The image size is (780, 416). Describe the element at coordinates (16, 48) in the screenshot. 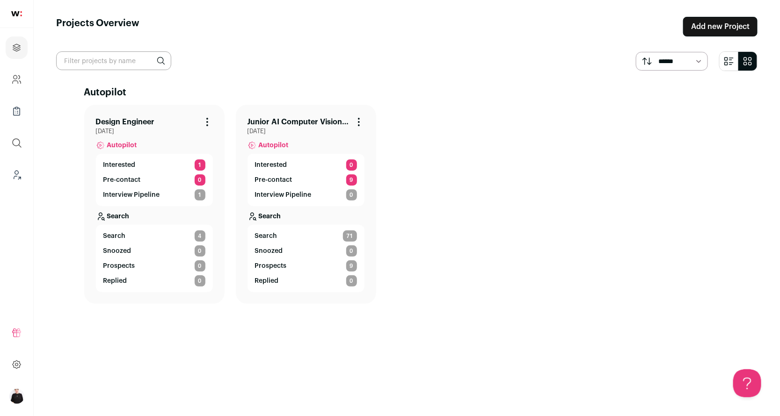

I see `a: Projects` at that location.